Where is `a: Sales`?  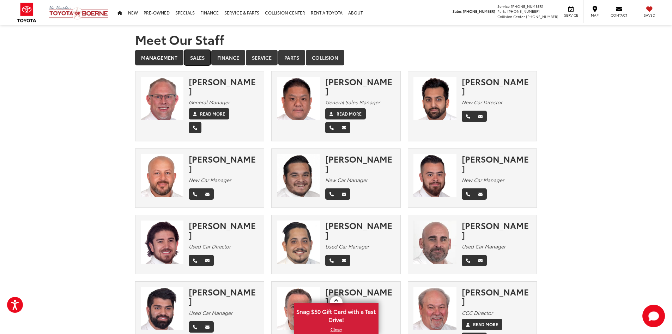 a: Sales is located at coordinates (197, 58).